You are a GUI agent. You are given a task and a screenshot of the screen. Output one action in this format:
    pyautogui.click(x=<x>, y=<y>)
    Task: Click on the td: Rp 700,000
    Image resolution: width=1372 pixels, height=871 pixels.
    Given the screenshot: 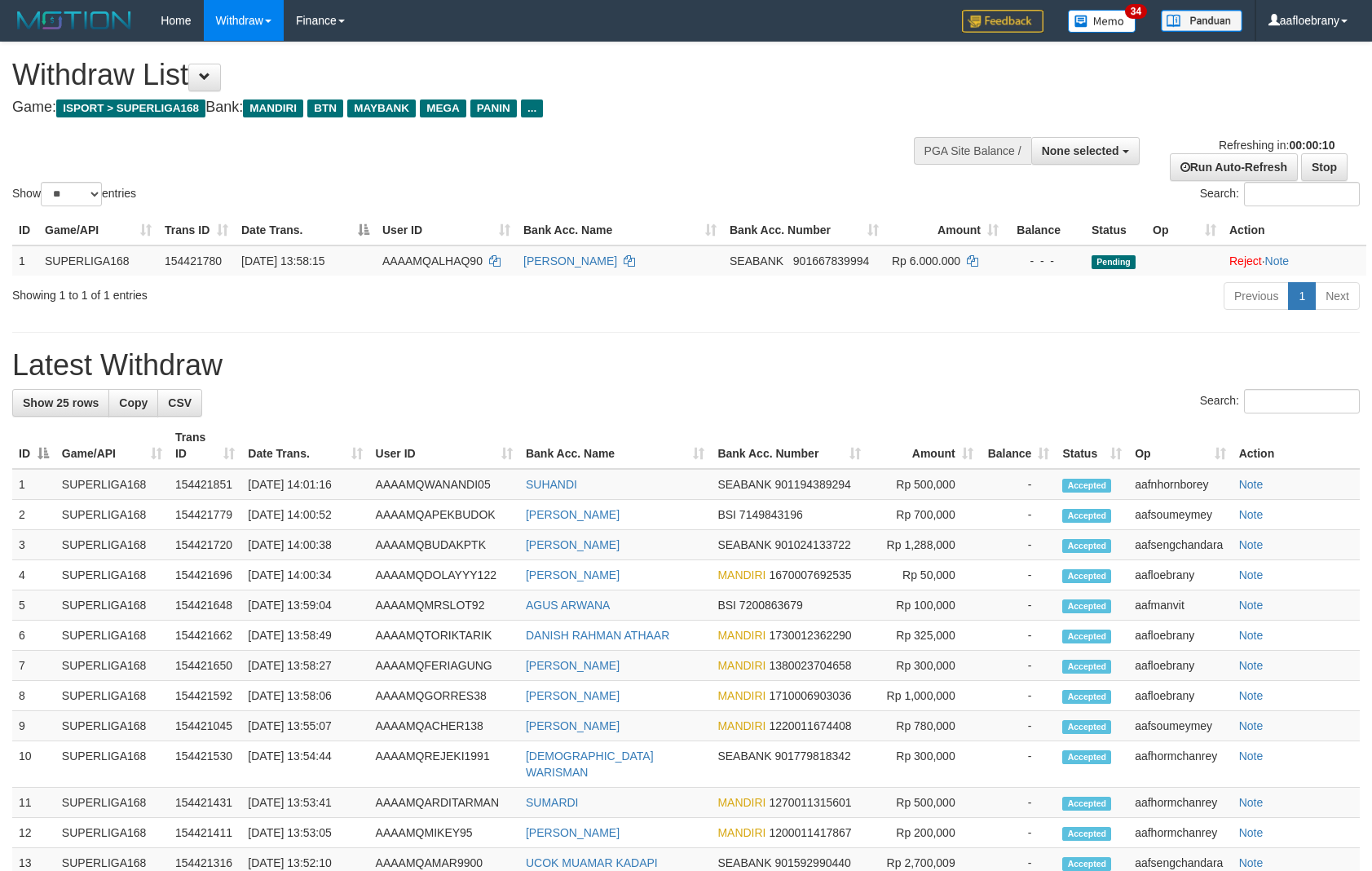 What is the action you would take?
    pyautogui.click(x=924, y=514)
    